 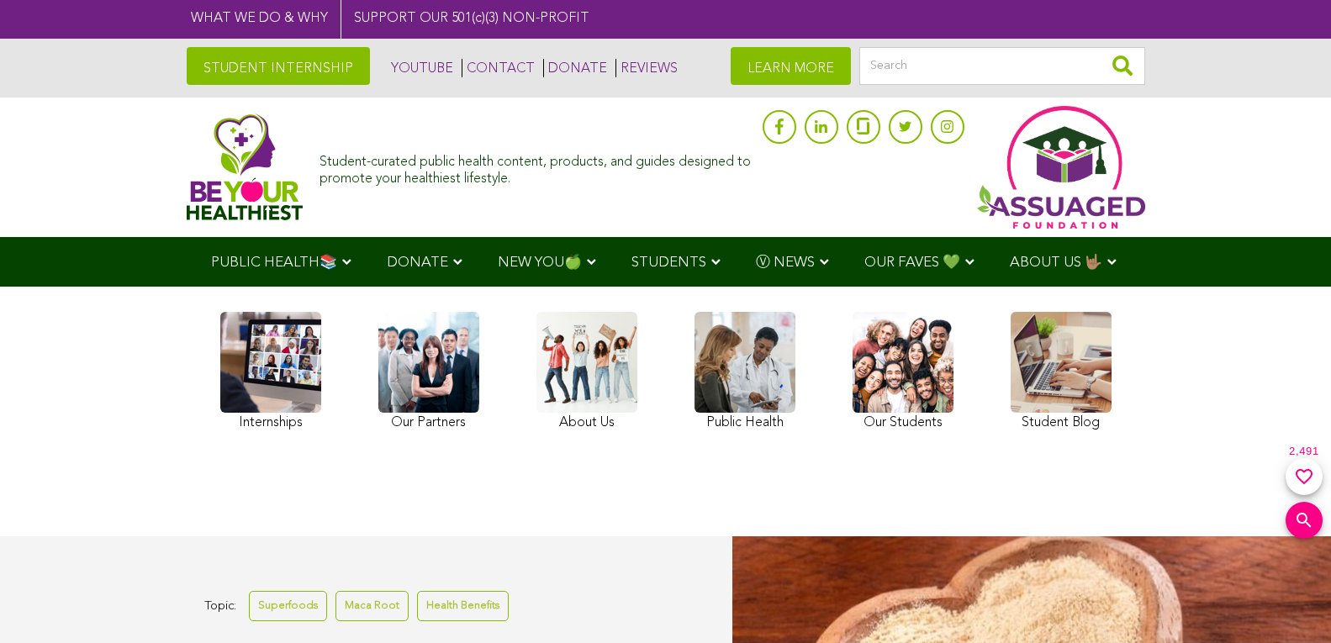 What do you see at coordinates (790, 66) in the screenshot?
I see `a: LEARN MORE` at bounding box center [790, 66].